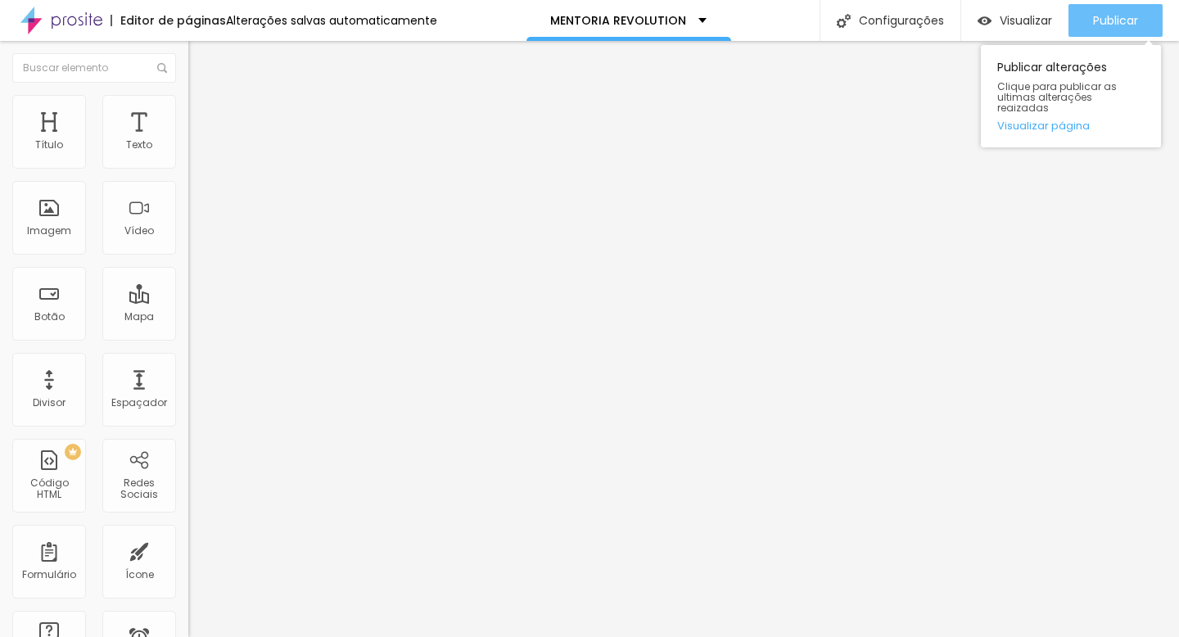  Describe the element at coordinates (139, 231) in the screenshot. I see `div: Vídeo` at that location.